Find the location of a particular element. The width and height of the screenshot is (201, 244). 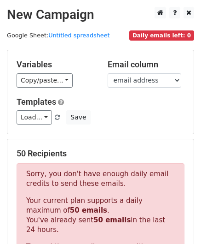

button: Save is located at coordinates (78, 117).